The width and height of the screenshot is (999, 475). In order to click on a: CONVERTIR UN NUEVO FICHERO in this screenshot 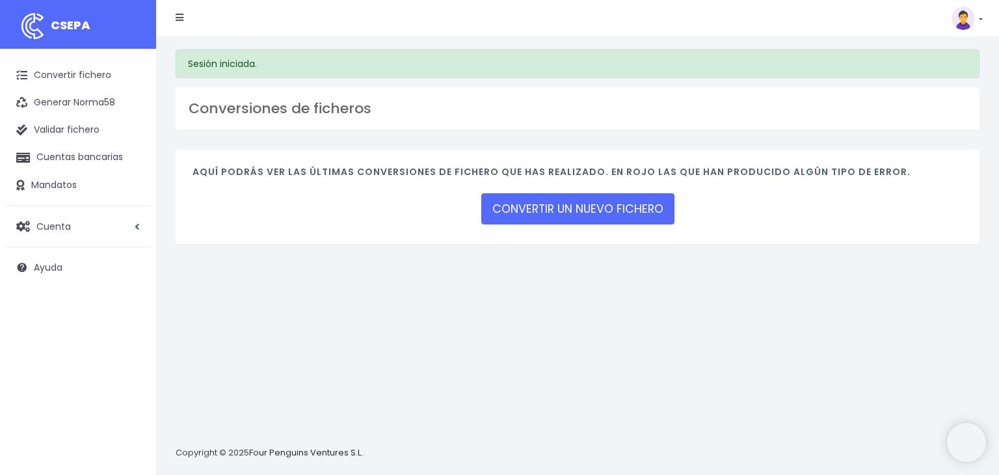, I will do `click(578, 209)`.